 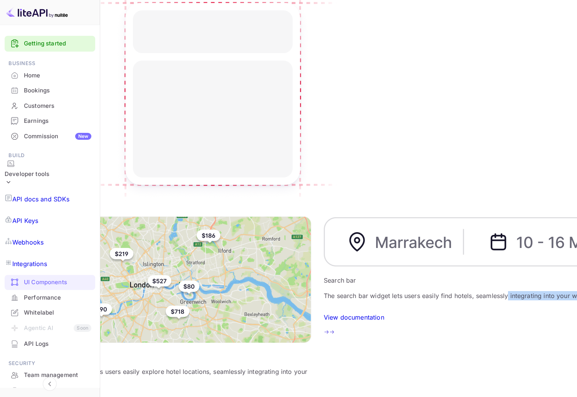 I want to click on p: Integrations, so click(x=30, y=264).